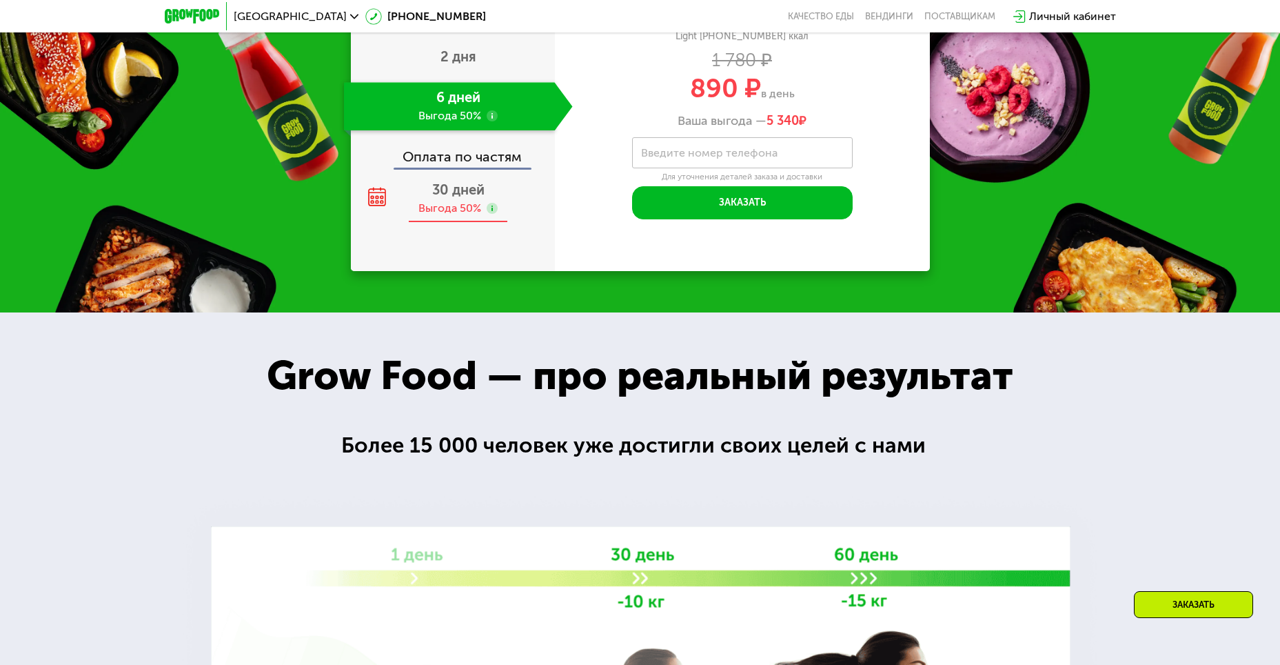  Describe the element at coordinates (743, 177) in the screenshot. I see `div: Для уточнения деталей заказа и доставки` at that location.